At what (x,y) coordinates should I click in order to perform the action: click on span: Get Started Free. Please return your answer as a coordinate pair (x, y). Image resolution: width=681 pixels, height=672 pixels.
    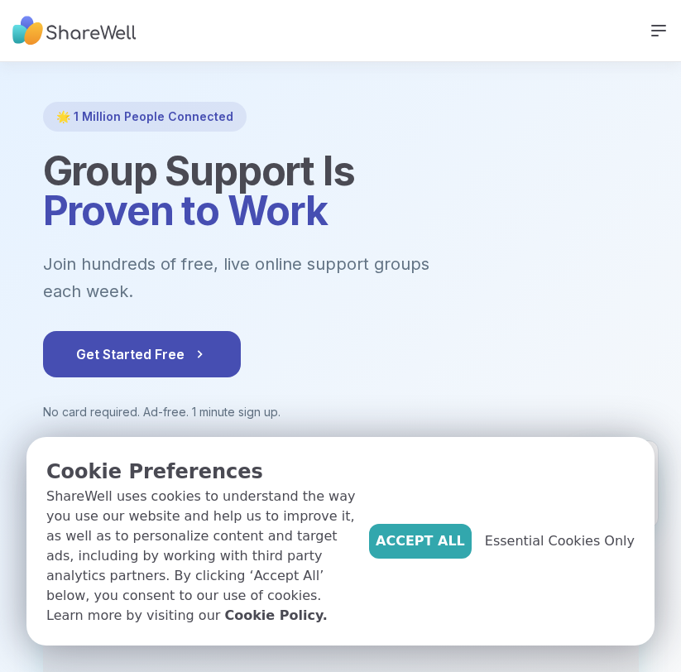
    Looking at the image, I should click on (142, 354).